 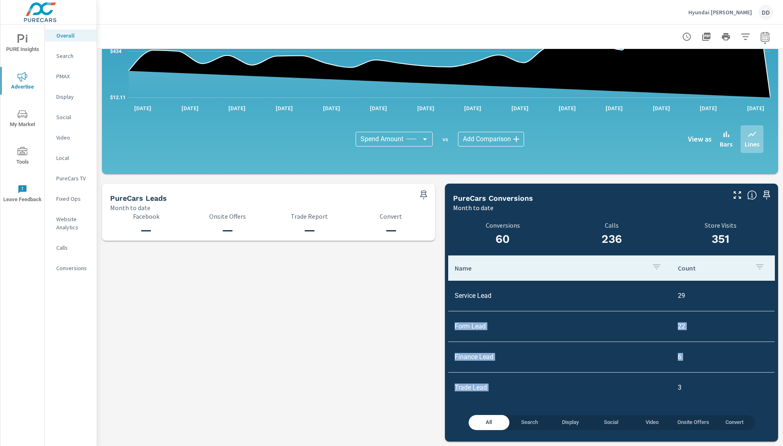 What do you see at coordinates (22, 194) in the screenshot?
I see `span: Leave Feedback` at bounding box center [22, 194].